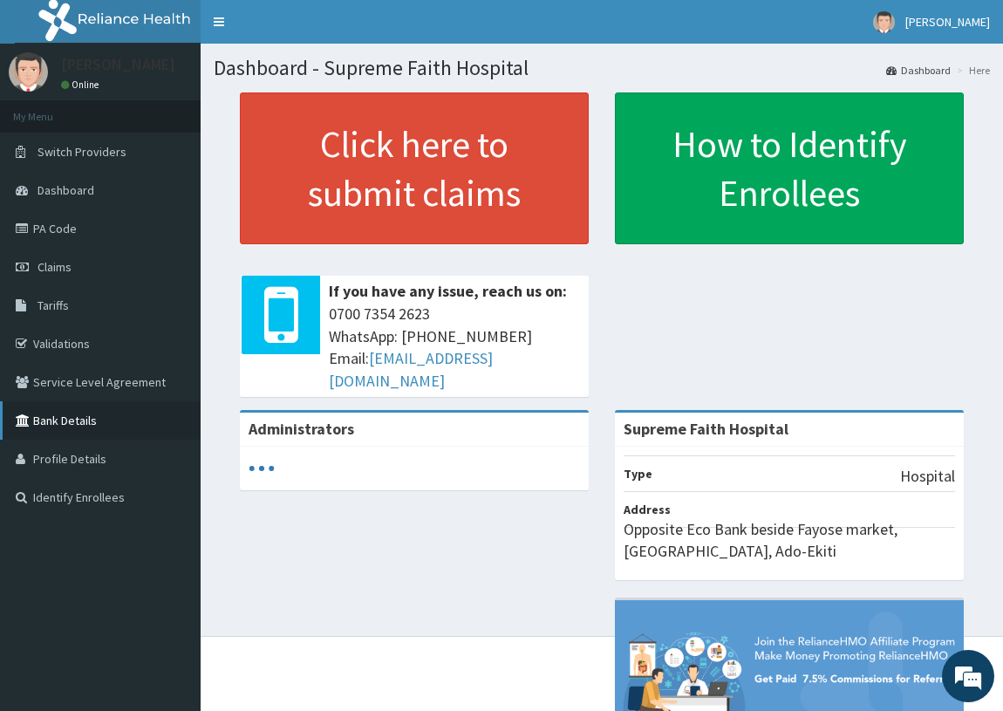  I want to click on a: Dashboard, so click(918, 70).